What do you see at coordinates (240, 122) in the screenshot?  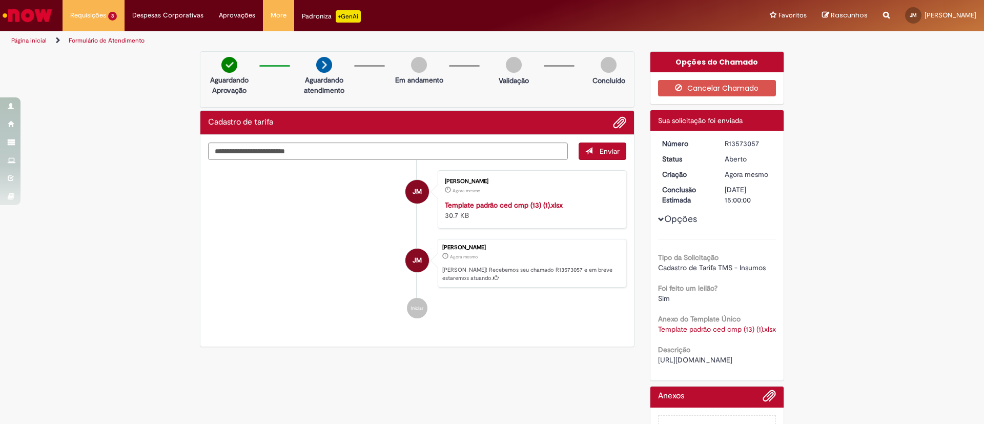 I see `h2: Cadastro de tarifa Histórico de tíquete` at bounding box center [240, 122].